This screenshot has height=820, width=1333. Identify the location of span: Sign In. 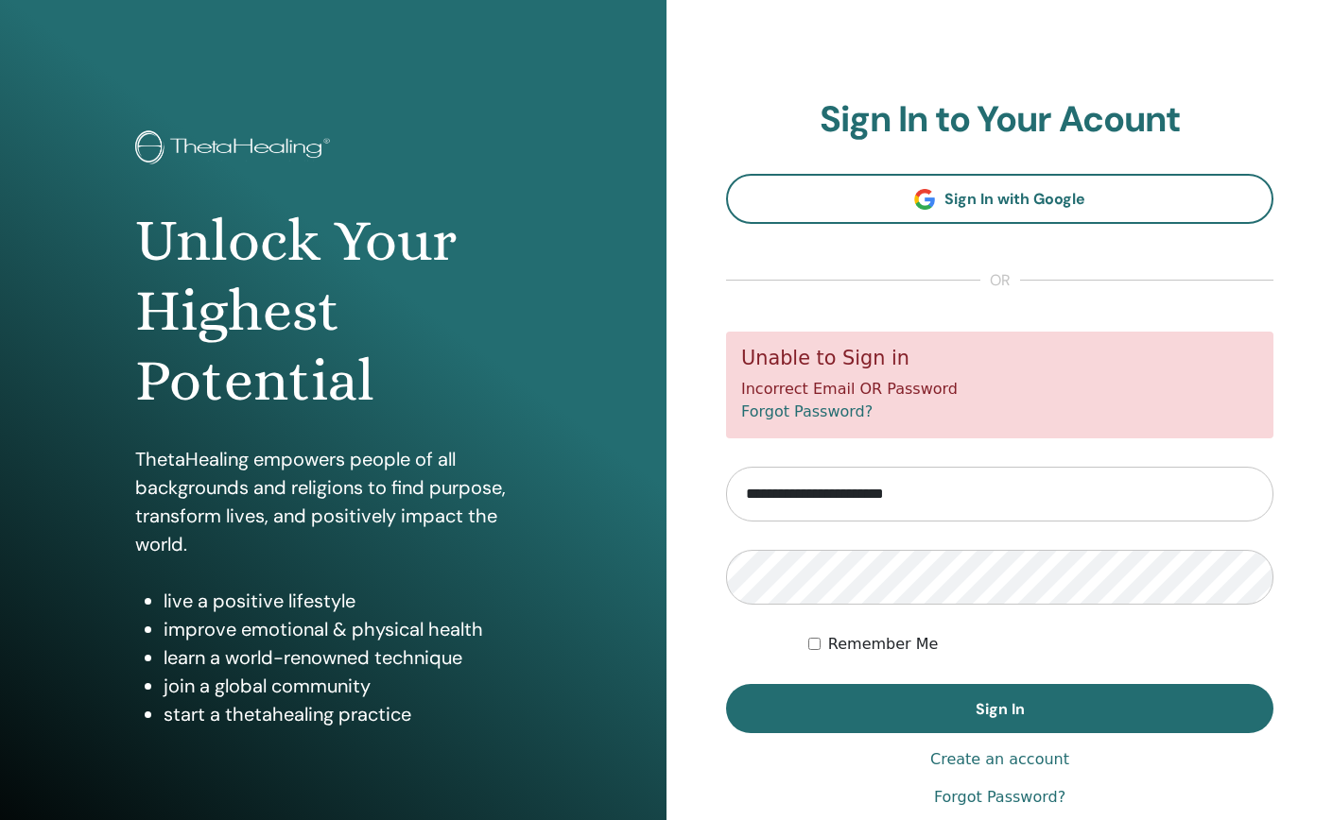
(1000, 709).